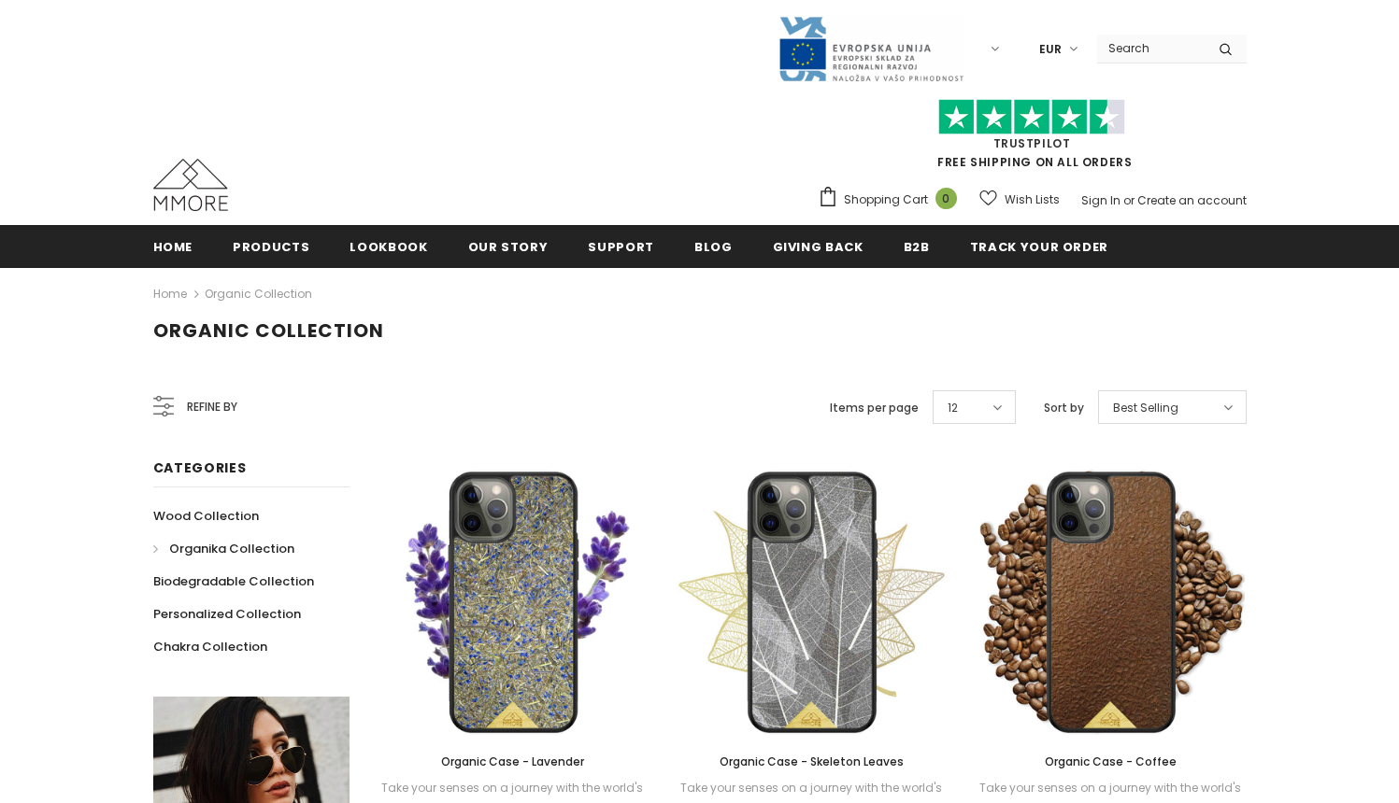 This screenshot has width=1399, height=803. Describe the element at coordinates (891, 200) in the screenshot. I see `a: Shopping Cart 0` at that location.